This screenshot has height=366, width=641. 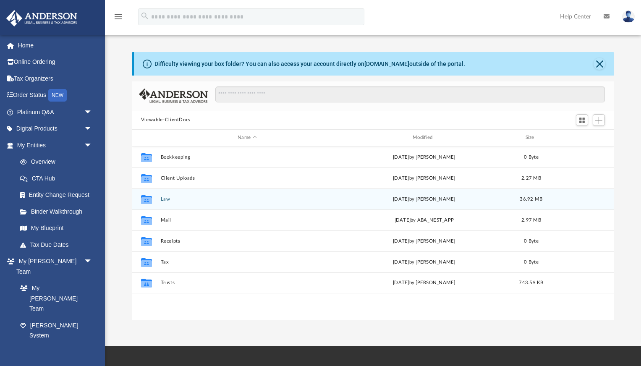 What do you see at coordinates (55, 145) in the screenshot?
I see `a: My Entitiesarrow_drop_down` at bounding box center [55, 145].